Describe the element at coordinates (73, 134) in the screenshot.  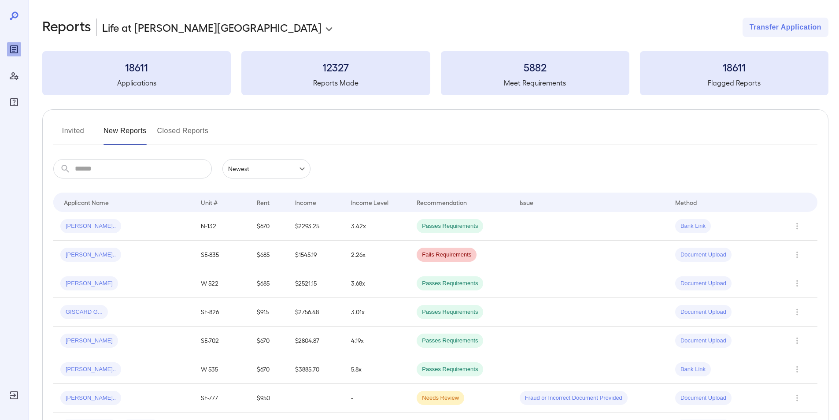
I see `button: Invited` at that location.